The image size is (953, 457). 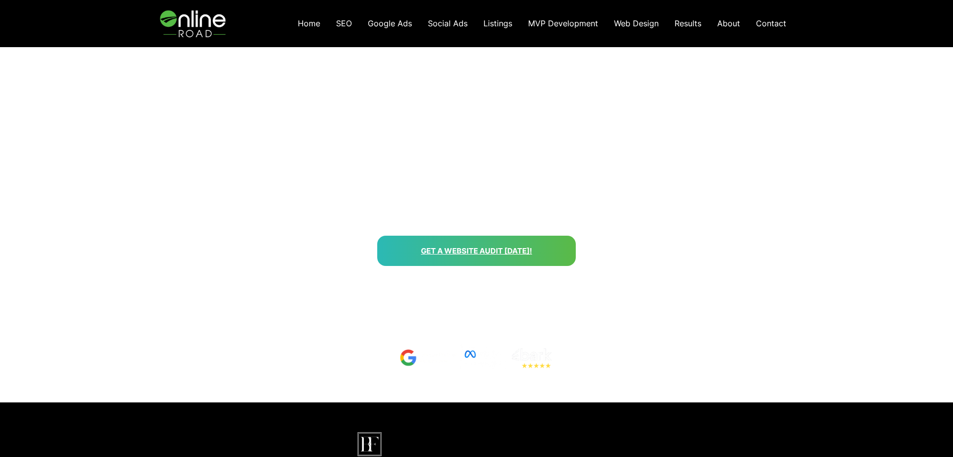 What do you see at coordinates (344, 23) in the screenshot?
I see `span: SEO` at bounding box center [344, 23].